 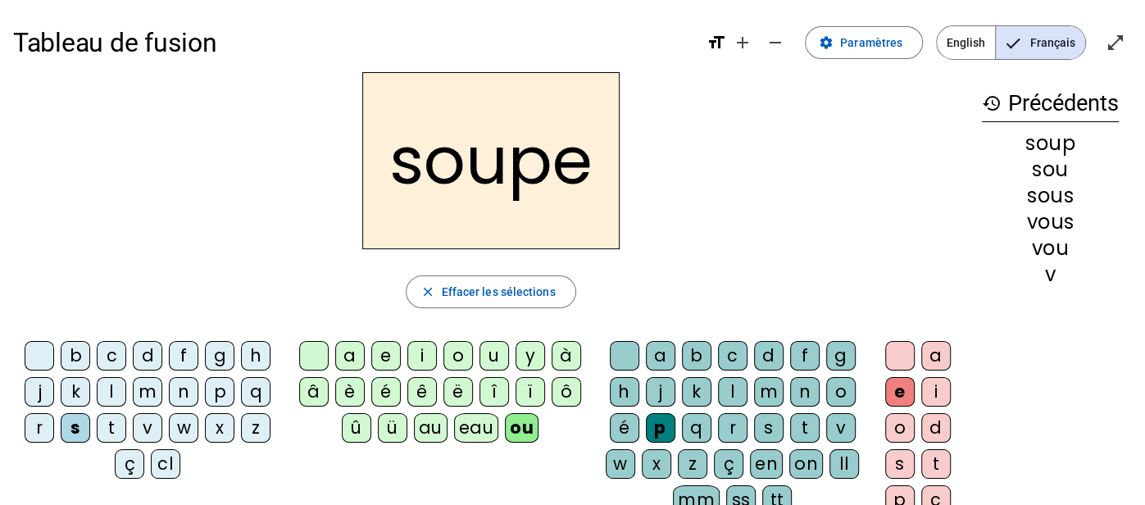 I want to click on div: î, so click(x=494, y=392).